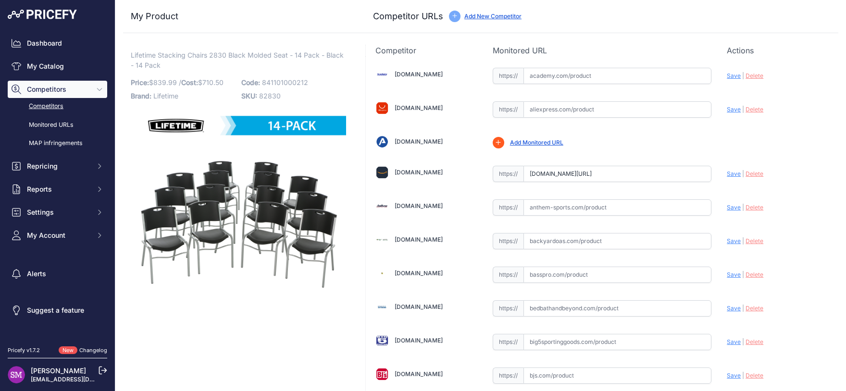 The height and width of the screenshot is (391, 846). I want to click on img: Pricefy Logo, so click(42, 14).